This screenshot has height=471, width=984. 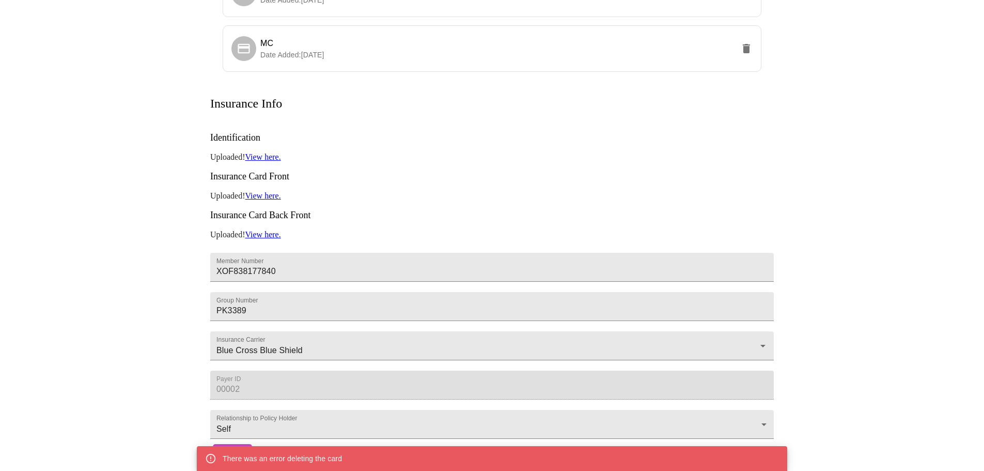 I want to click on div: Self, so click(x=492, y=424).